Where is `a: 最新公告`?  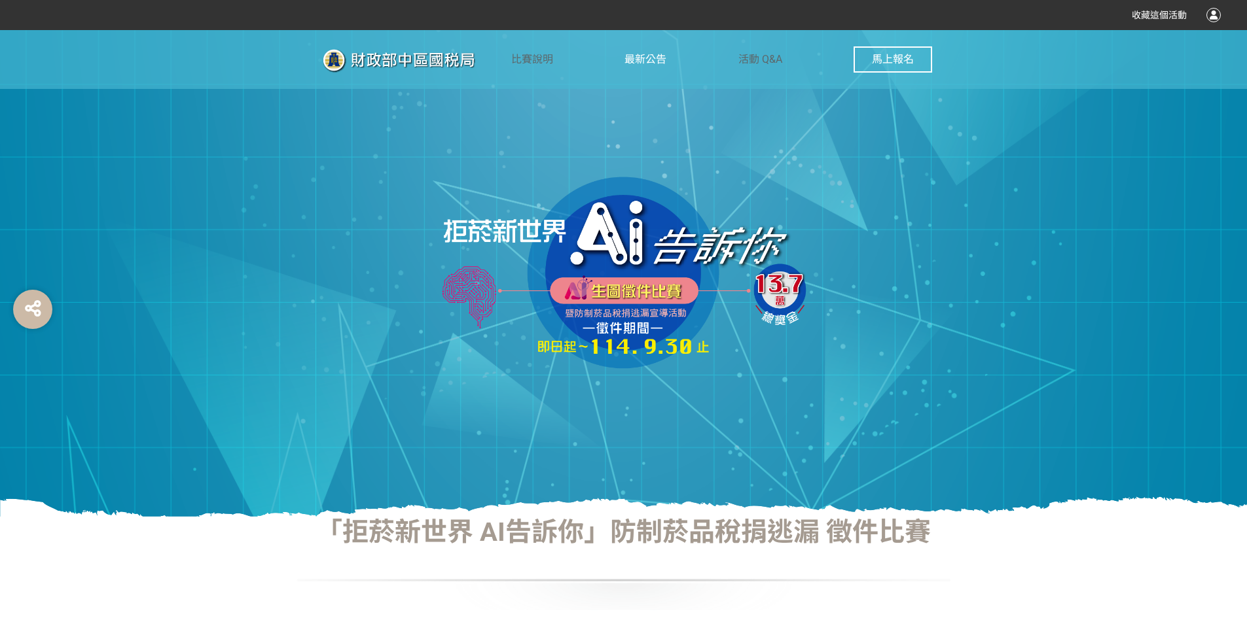 a: 最新公告 is located at coordinates (645, 60).